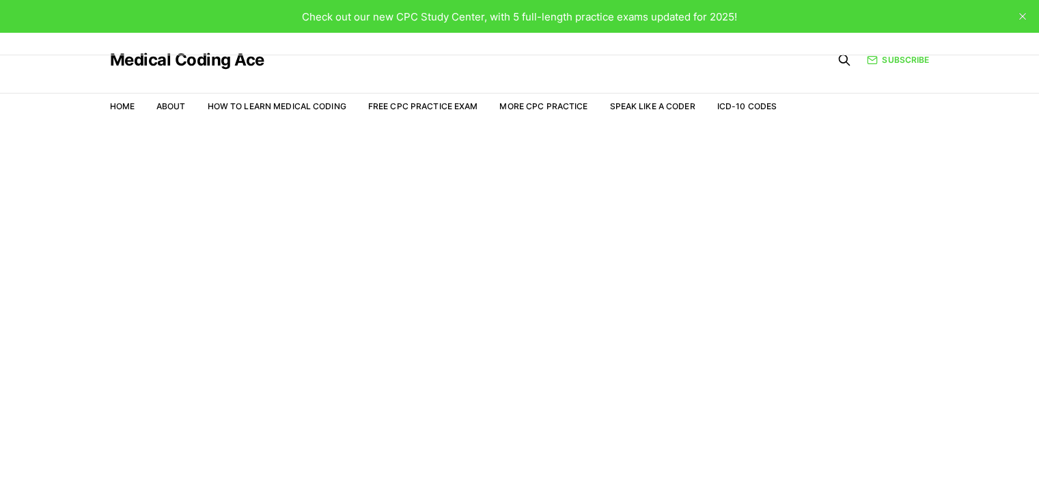 Image resolution: width=1039 pixels, height=480 pixels. I want to click on a: Medical Coding Ace, so click(187, 60).